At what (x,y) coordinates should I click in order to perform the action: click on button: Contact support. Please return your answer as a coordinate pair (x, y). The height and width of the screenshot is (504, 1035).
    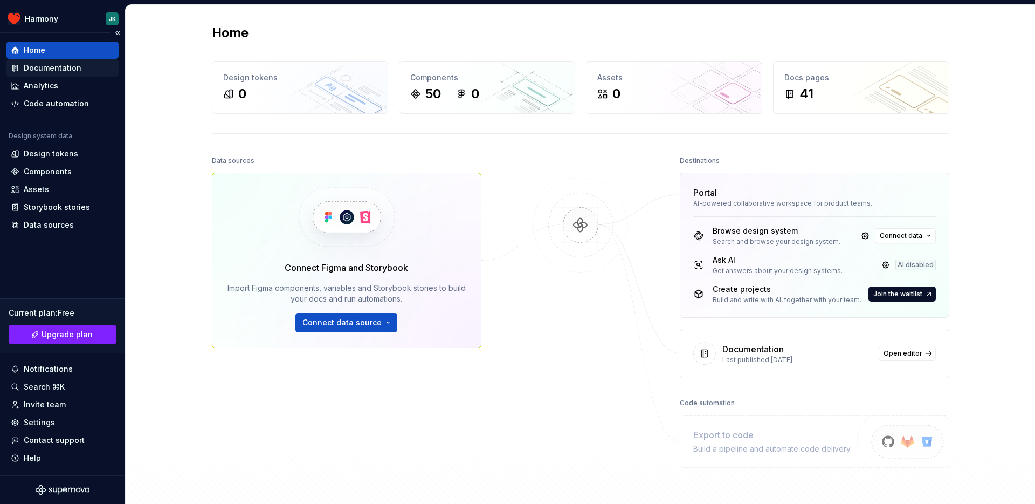
    Looking at the image, I should click on (63, 440).